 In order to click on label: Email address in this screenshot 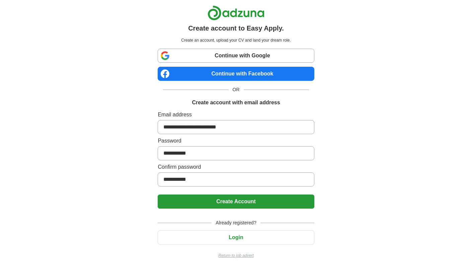, I will do `click(236, 115)`.